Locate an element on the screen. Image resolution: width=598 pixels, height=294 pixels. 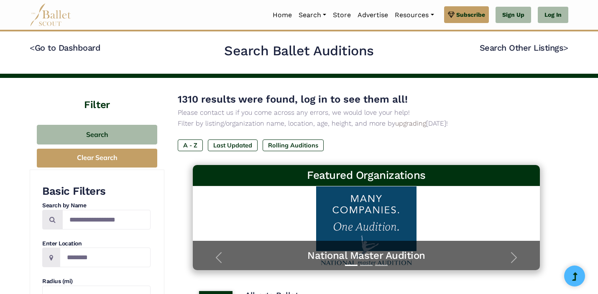
button: Clear Search is located at coordinates (97, 158).